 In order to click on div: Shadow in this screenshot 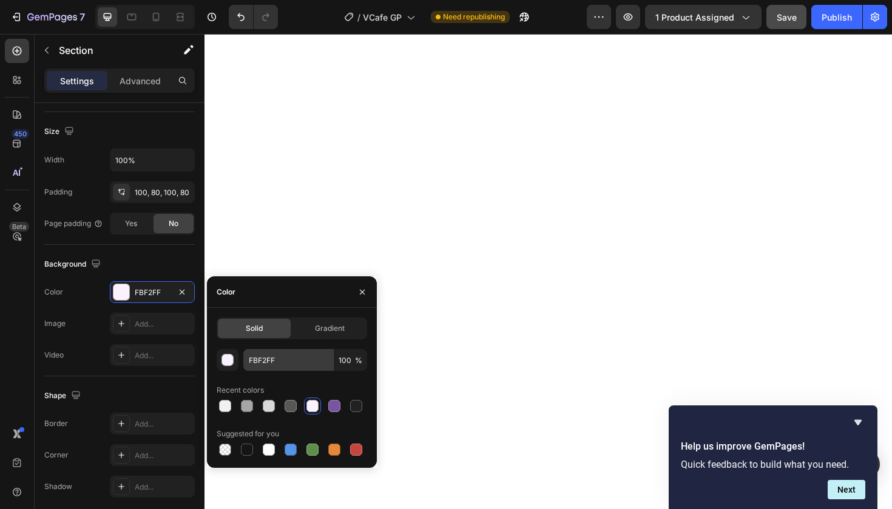, I will do `click(58, 487)`.